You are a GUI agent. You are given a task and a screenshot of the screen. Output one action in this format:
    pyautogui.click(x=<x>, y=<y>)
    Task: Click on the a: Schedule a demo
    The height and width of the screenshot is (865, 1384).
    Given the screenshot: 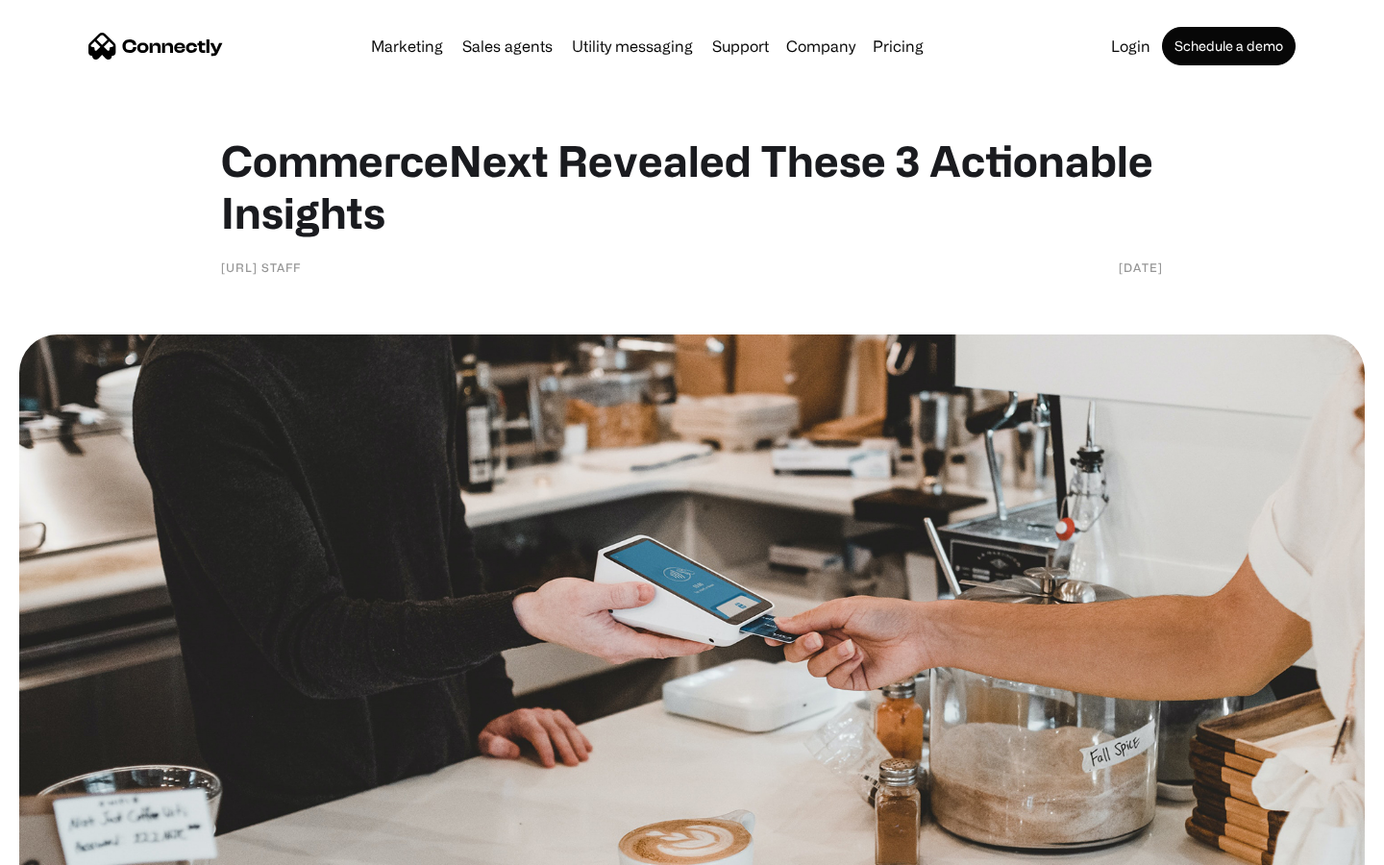 What is the action you would take?
    pyautogui.click(x=1228, y=46)
    